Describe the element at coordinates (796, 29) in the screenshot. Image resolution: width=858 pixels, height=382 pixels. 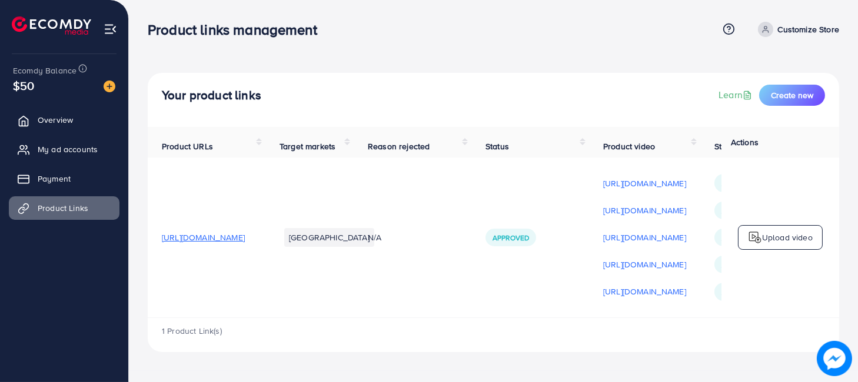
I see `a: Customize Store` at that location.